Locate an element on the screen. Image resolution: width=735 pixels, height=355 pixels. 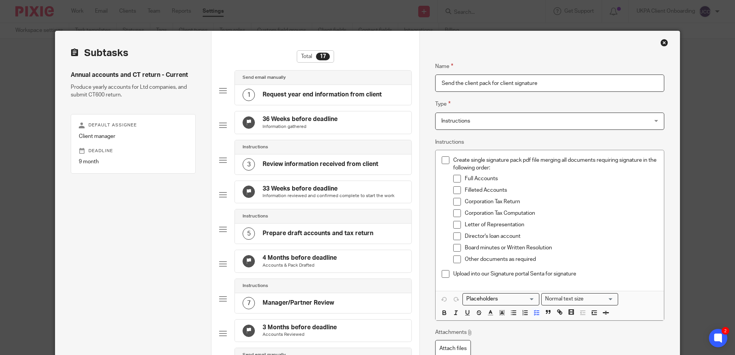
div: 2 is located at coordinates (725, 331).